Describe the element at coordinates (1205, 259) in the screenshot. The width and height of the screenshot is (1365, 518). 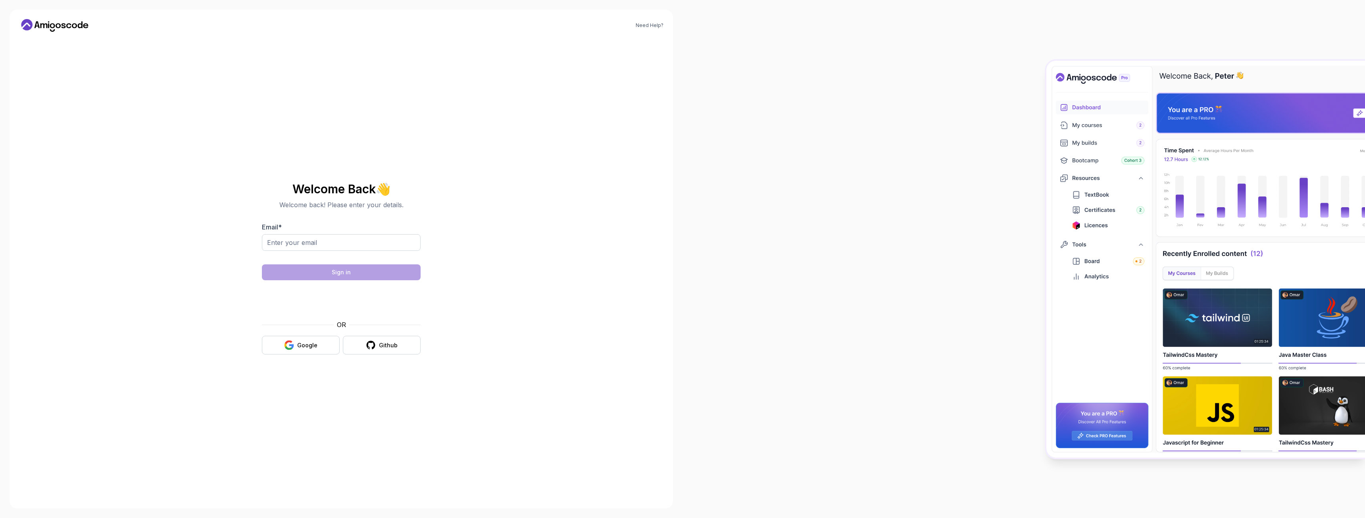
I see `img: Amigoscode Dashboard` at that location.